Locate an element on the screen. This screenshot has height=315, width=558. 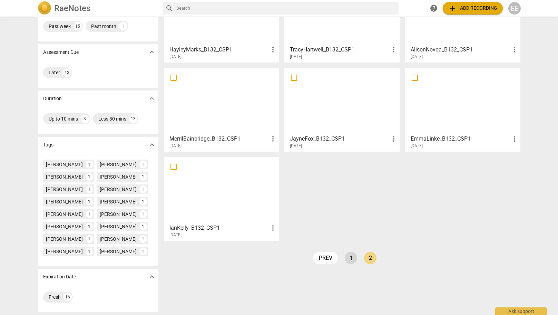
a: prev is located at coordinates (326, 258).